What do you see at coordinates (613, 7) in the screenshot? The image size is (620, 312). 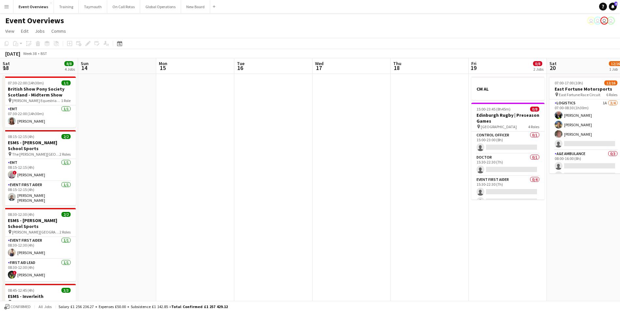 I see `a: 4` at bounding box center [613, 7].